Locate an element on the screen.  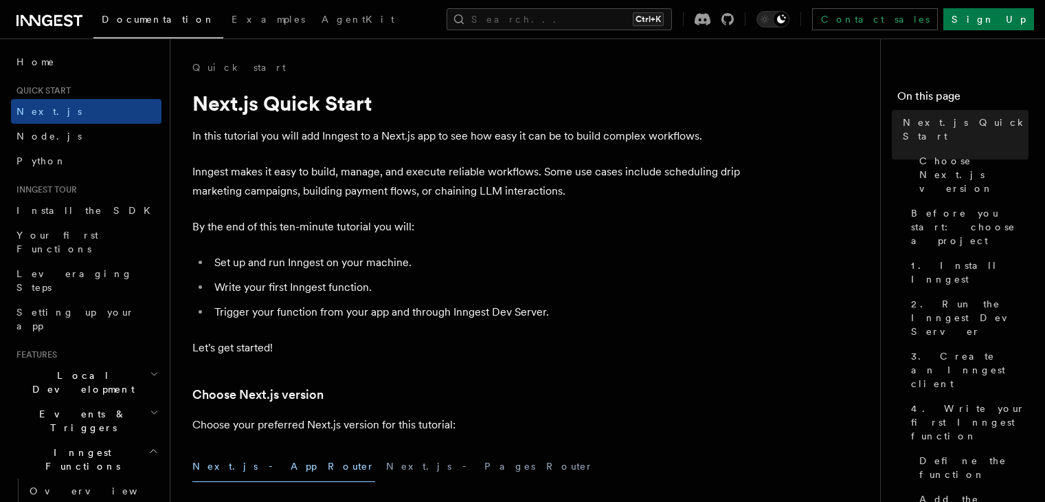
span: Setting up your app is located at coordinates (76, 319).